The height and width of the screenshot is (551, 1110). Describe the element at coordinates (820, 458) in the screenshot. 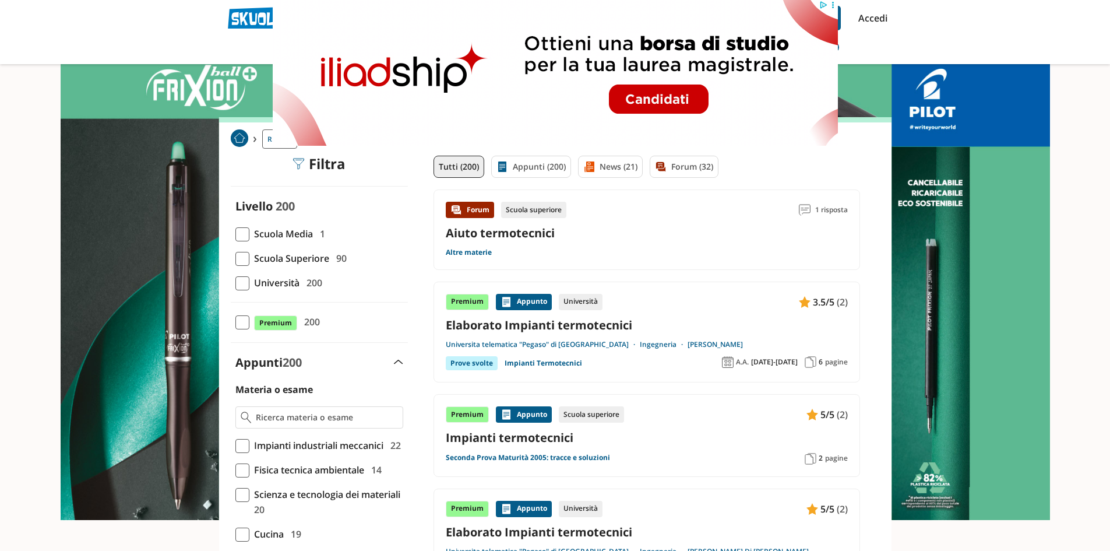

I see `span: 2` at that location.